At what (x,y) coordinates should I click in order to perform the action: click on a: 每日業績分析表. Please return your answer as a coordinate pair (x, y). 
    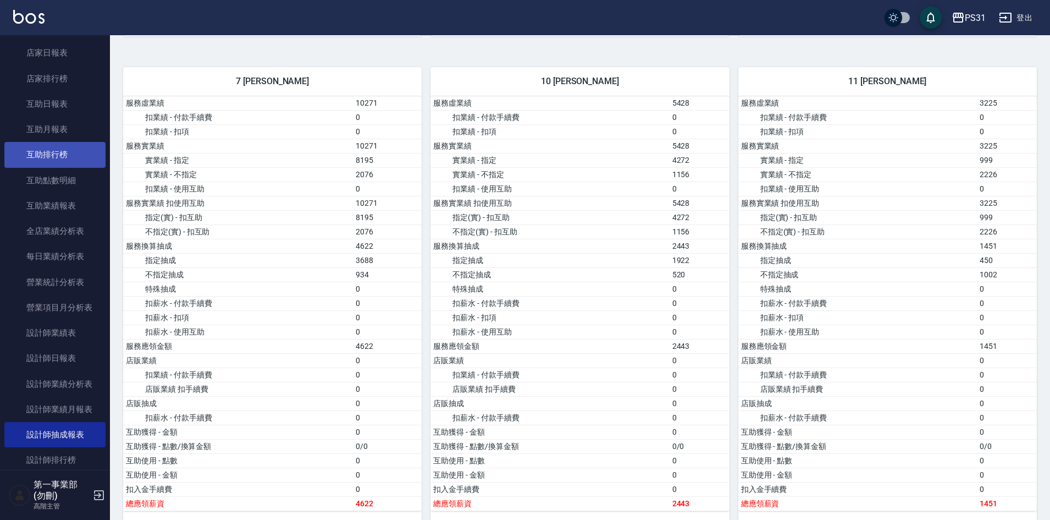
    Looking at the image, I should click on (55, 256).